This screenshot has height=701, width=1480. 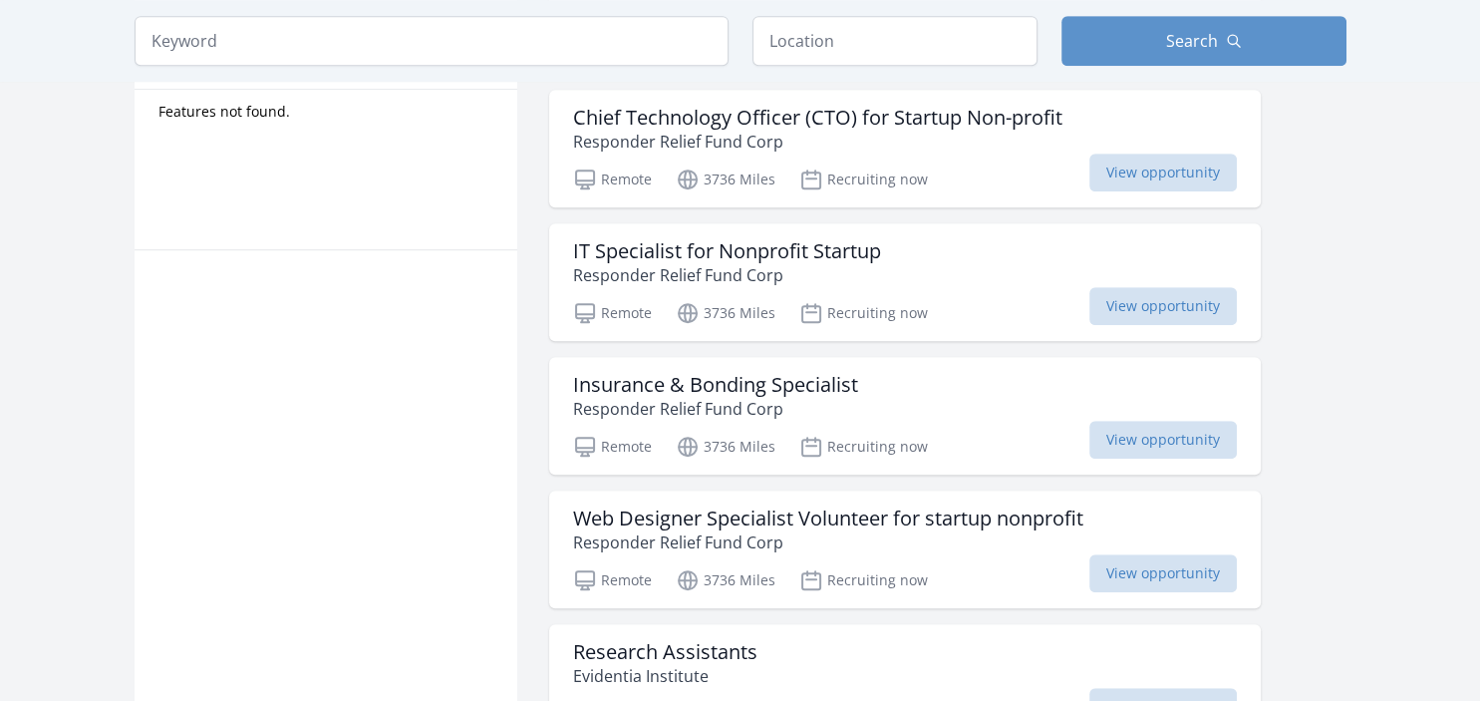 I want to click on span: Features not found., so click(x=224, y=112).